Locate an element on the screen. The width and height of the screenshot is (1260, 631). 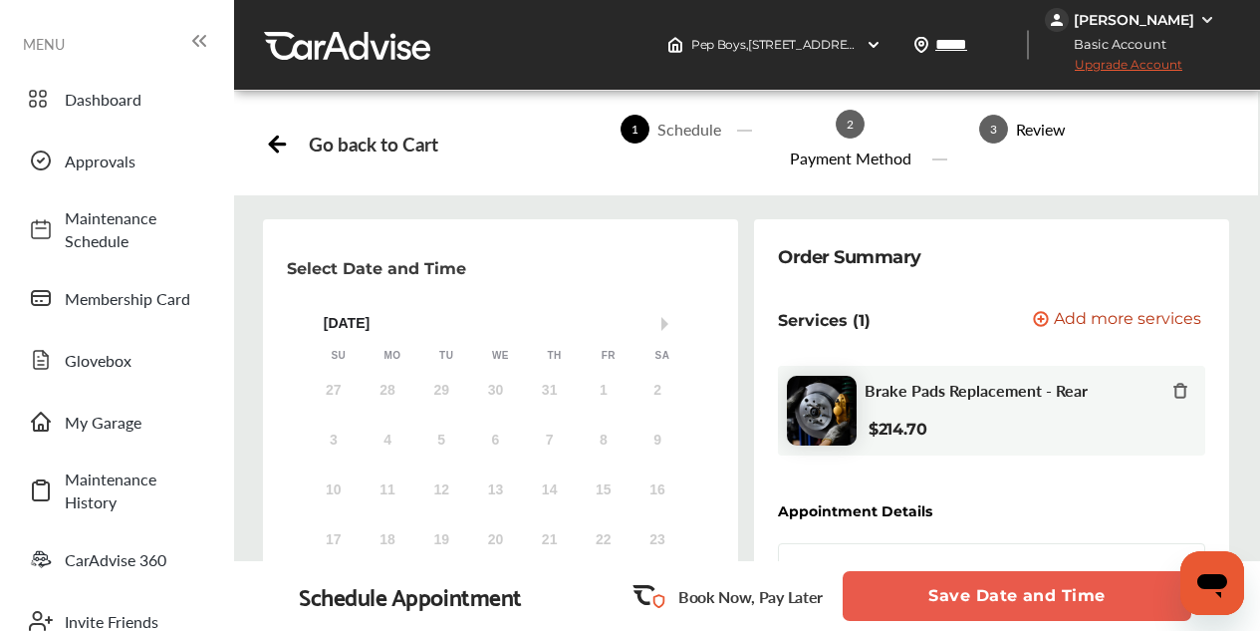
div: Not available Saturday, August 23rd, 2025 is located at coordinates (658, 540).